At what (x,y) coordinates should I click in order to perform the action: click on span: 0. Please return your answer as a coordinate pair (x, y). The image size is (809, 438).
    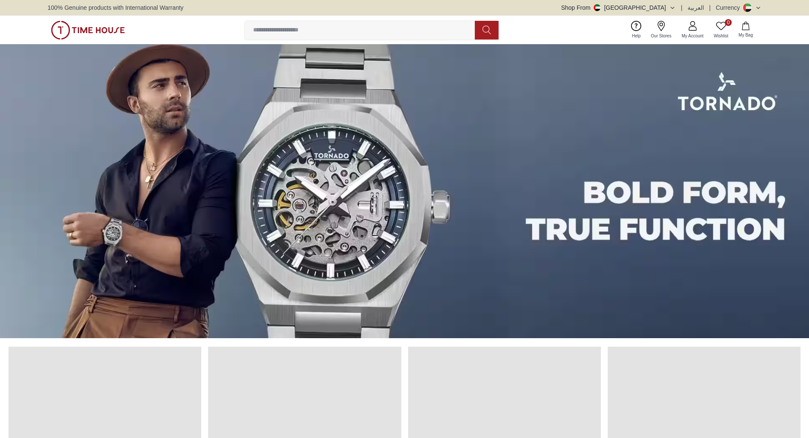
    Looking at the image, I should click on (728, 23).